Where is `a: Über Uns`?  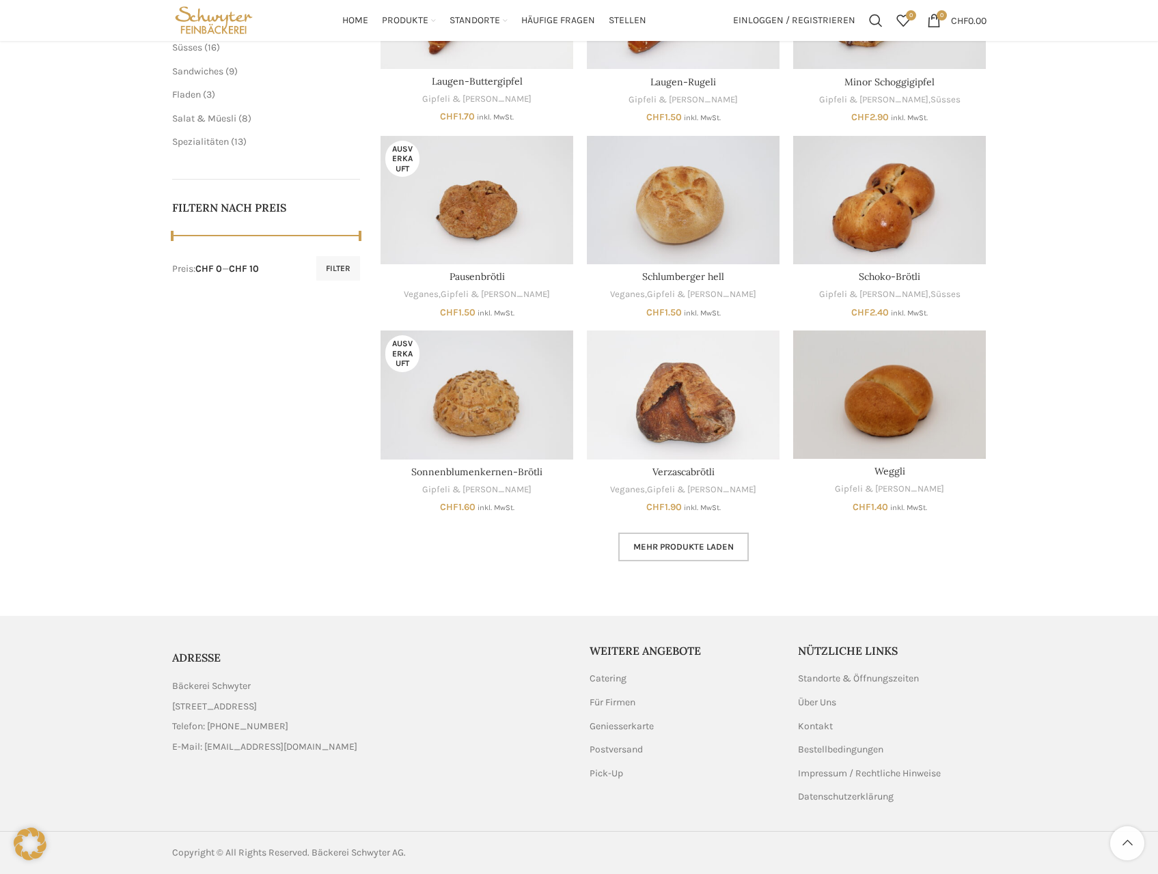 a: Über Uns is located at coordinates (818, 703).